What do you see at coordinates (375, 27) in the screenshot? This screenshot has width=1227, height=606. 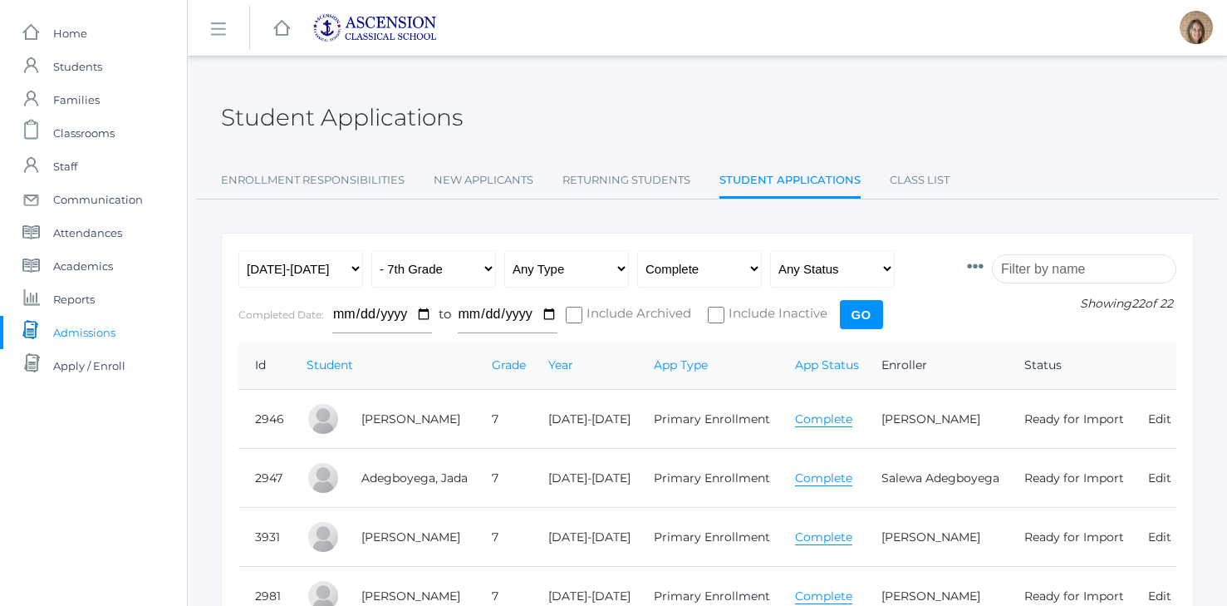 I see `img: ascension-logo-blue-113fc29133de2fb5813e50b71547a291c5fdb7962bf76d49838a2a14a36269ea.jpg` at bounding box center [375, 27].